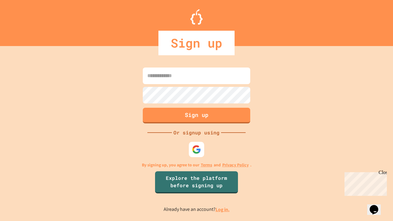  What do you see at coordinates (196, 115) in the screenshot?
I see `button: Sign up` at bounding box center [196, 115].